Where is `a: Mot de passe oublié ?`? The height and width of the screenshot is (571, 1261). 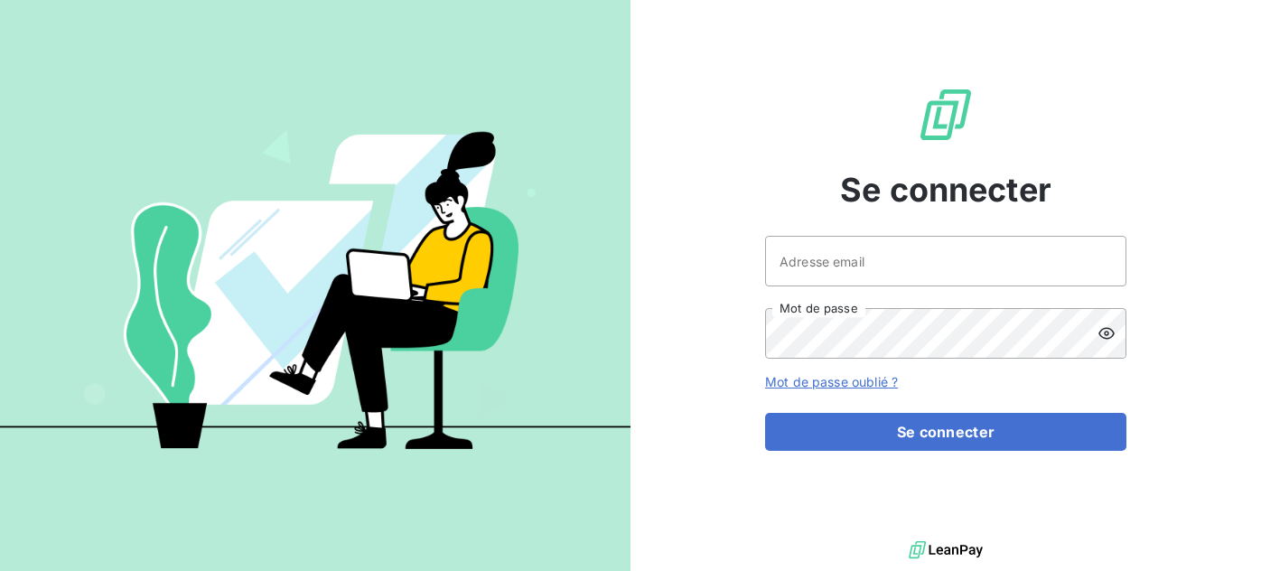
a: Mot de passe oublié ? is located at coordinates (831, 381).